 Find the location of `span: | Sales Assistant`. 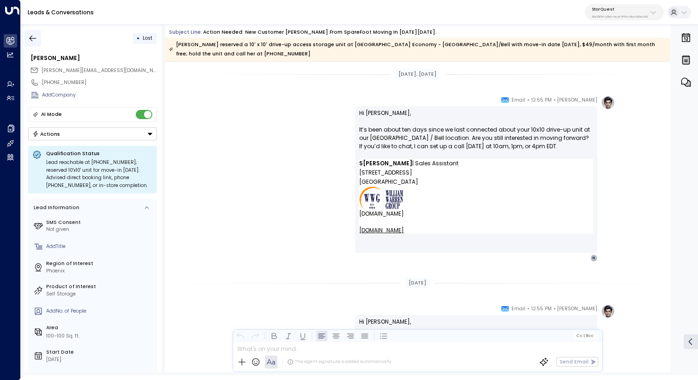

span: | Sales Assistant is located at coordinates (436, 164).